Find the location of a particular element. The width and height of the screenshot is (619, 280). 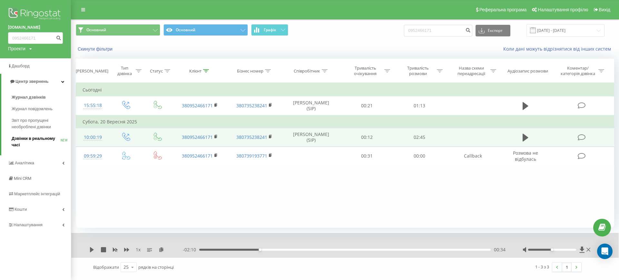

div: 10:00:19 is located at coordinates (93, 137).